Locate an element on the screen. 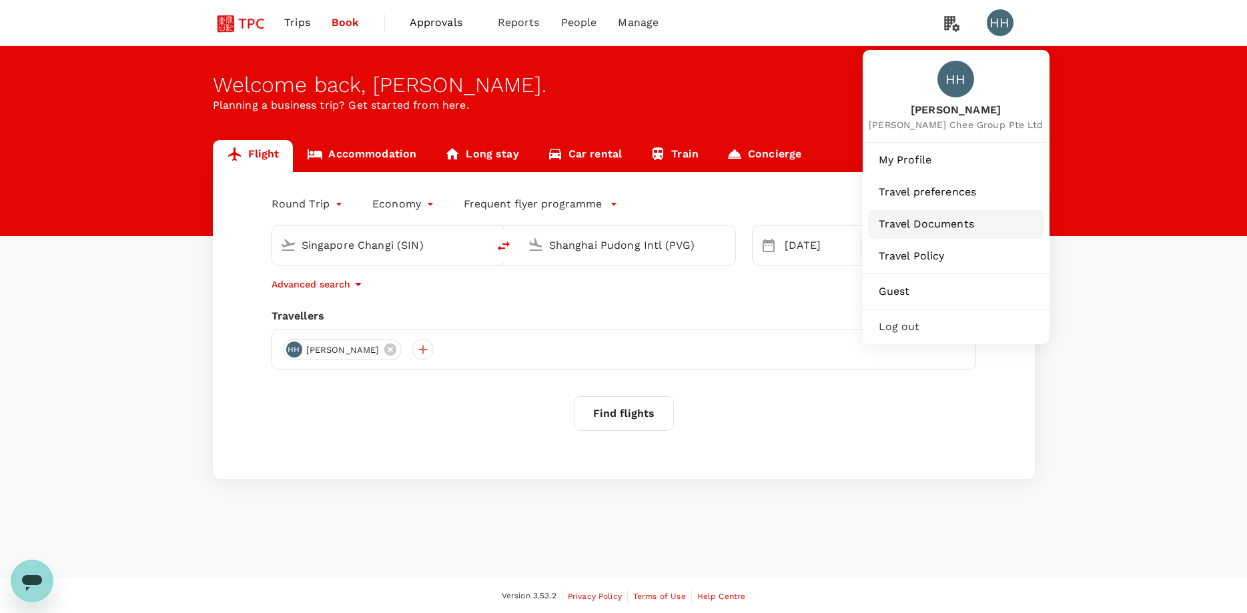  a: Travel Documents is located at coordinates (956, 224).